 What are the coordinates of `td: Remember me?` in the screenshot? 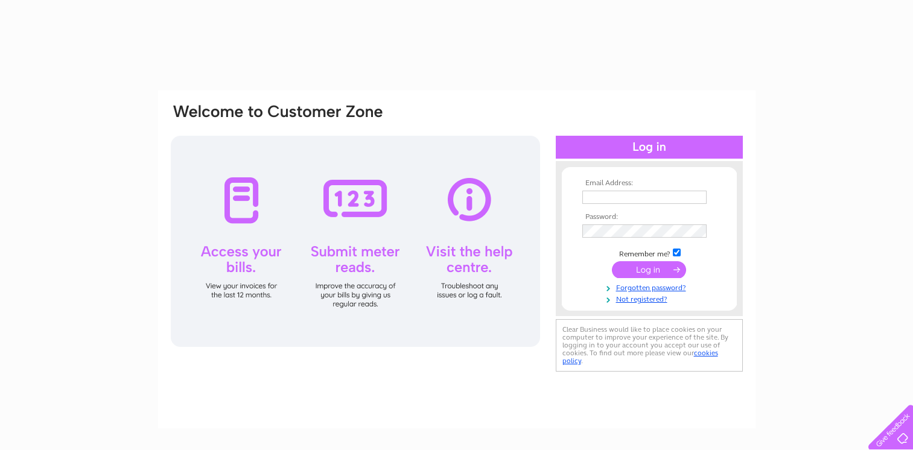 It's located at (649, 253).